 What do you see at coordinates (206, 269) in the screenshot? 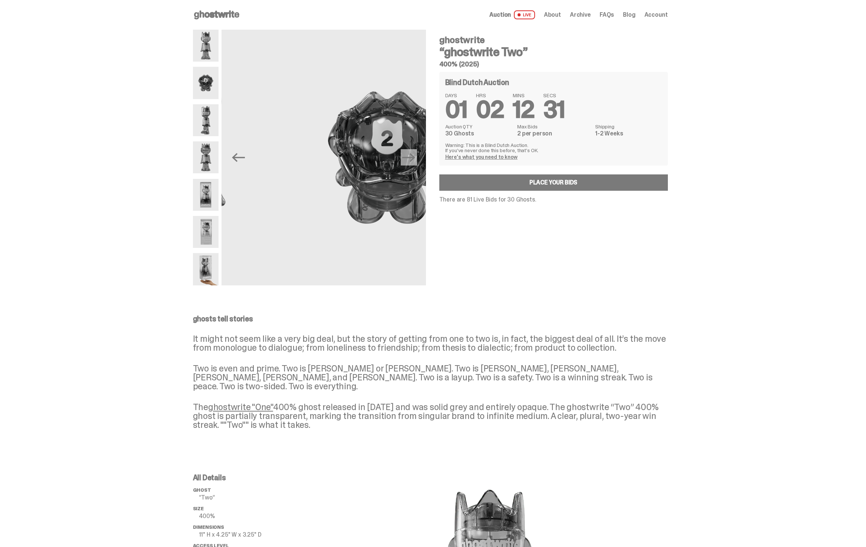
I see `img: ghostwrite_Two_Last.png` at bounding box center [206, 269].